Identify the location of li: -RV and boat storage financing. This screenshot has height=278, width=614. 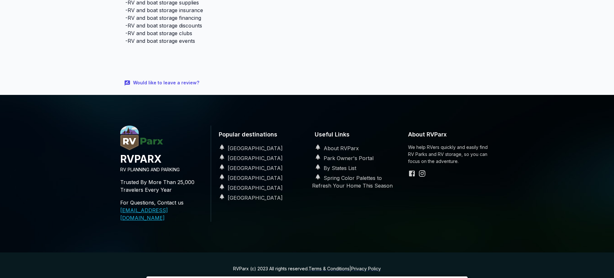
(251, 18).